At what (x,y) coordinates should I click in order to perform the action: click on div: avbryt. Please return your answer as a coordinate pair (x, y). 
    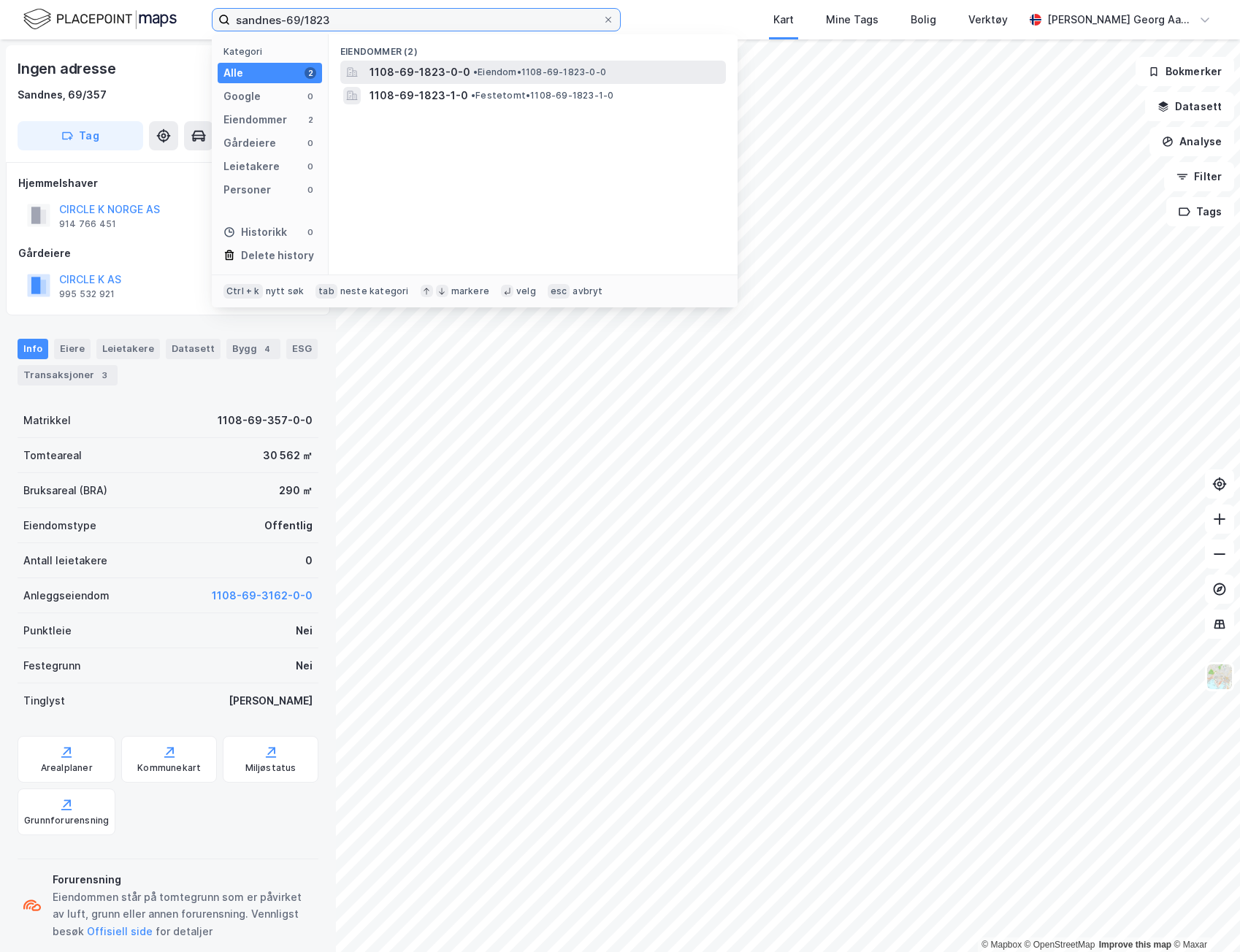
    Looking at the image, I should click on (587, 291).